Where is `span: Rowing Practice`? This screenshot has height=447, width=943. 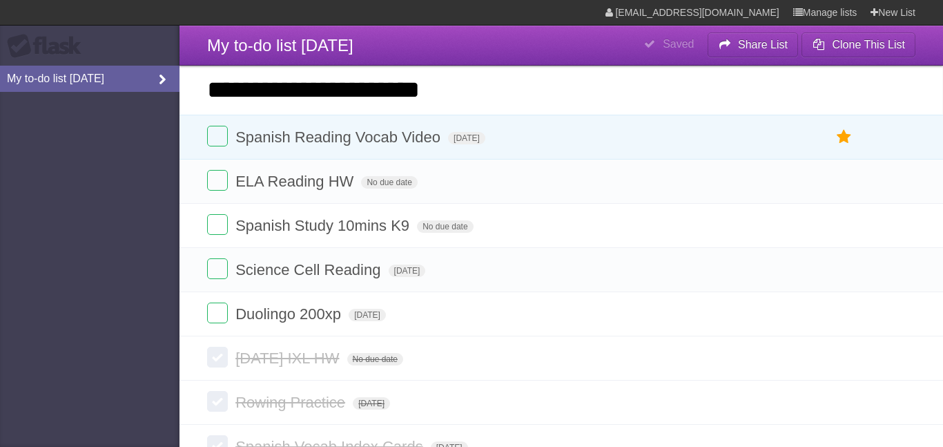 span: Rowing Practice is located at coordinates (292, 402).